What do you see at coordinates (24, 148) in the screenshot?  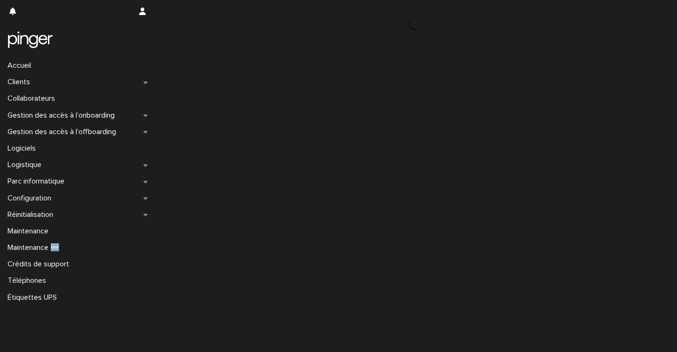 I see `p: Logiciels` at bounding box center [24, 148].